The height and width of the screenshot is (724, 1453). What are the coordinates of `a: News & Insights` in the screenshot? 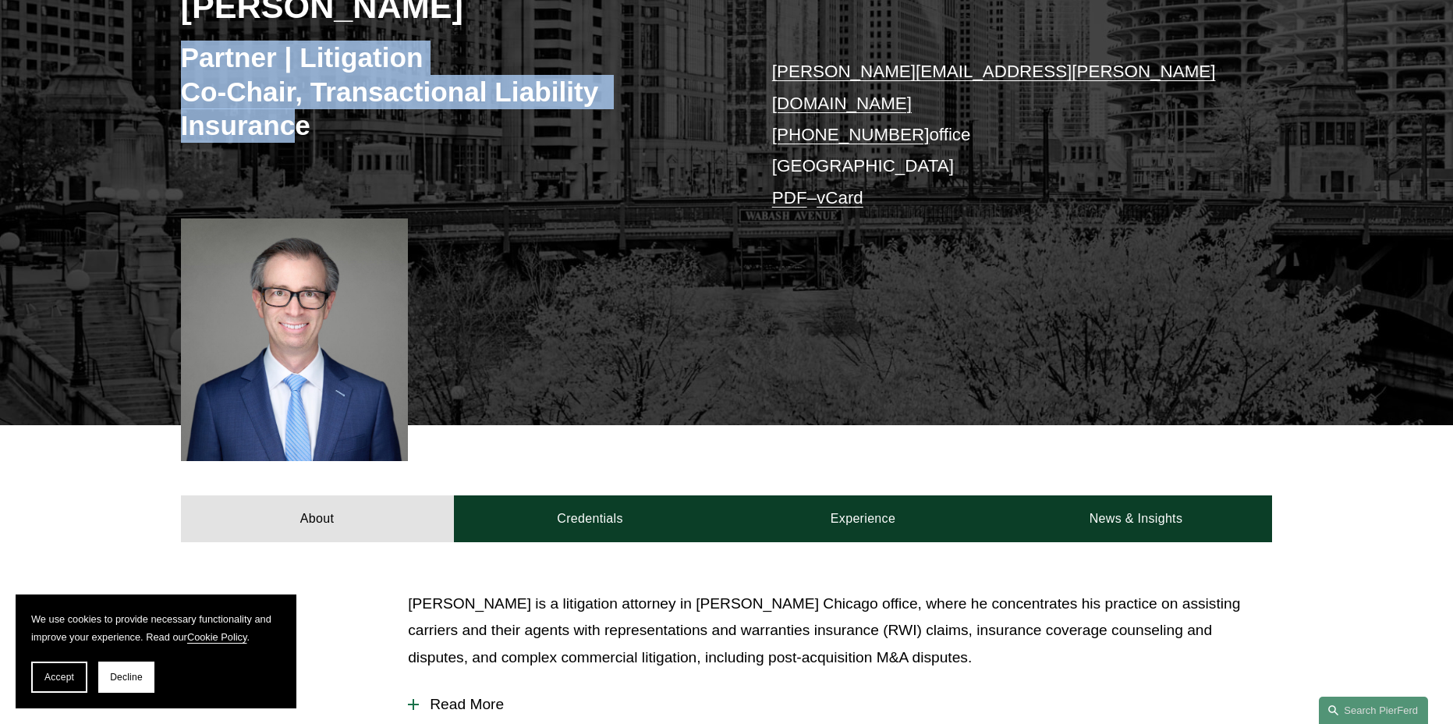 It's located at (1135, 519).